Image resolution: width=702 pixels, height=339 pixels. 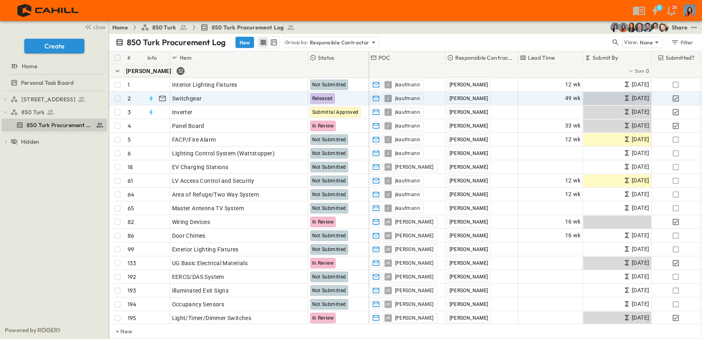 I want to click on p: 1, so click(x=129, y=85).